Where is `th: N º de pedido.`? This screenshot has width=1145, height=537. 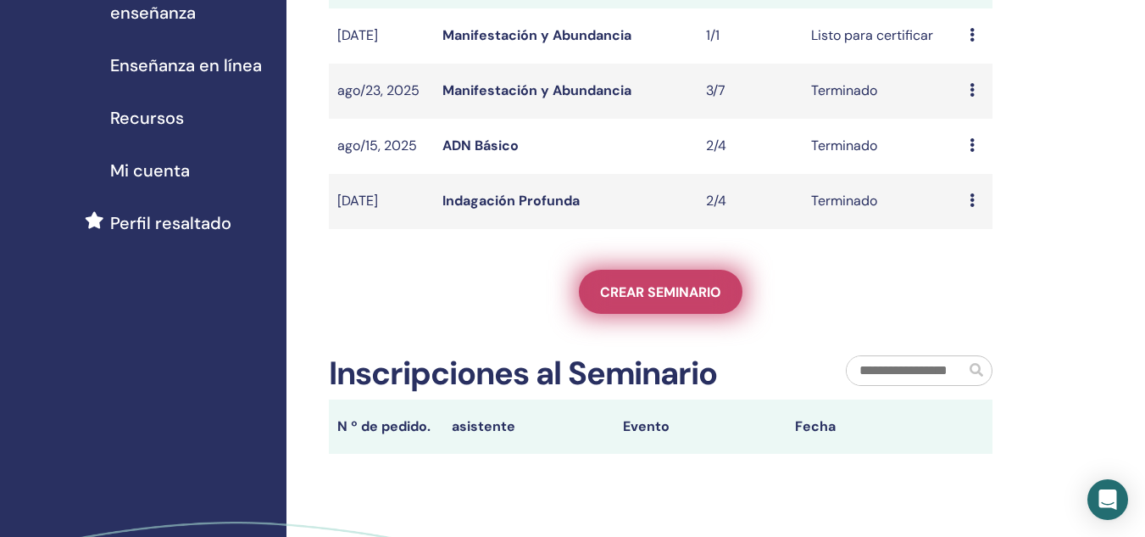 th: N º de pedido. is located at coordinates (386, 426).